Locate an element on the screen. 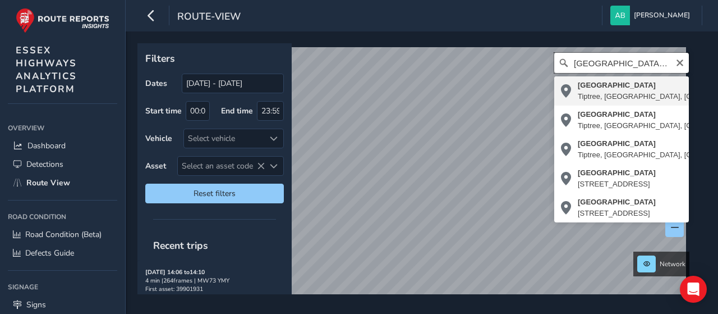 Image resolution: width=718 pixels, height=314 pixels. a: Signs is located at coordinates (62, 304).